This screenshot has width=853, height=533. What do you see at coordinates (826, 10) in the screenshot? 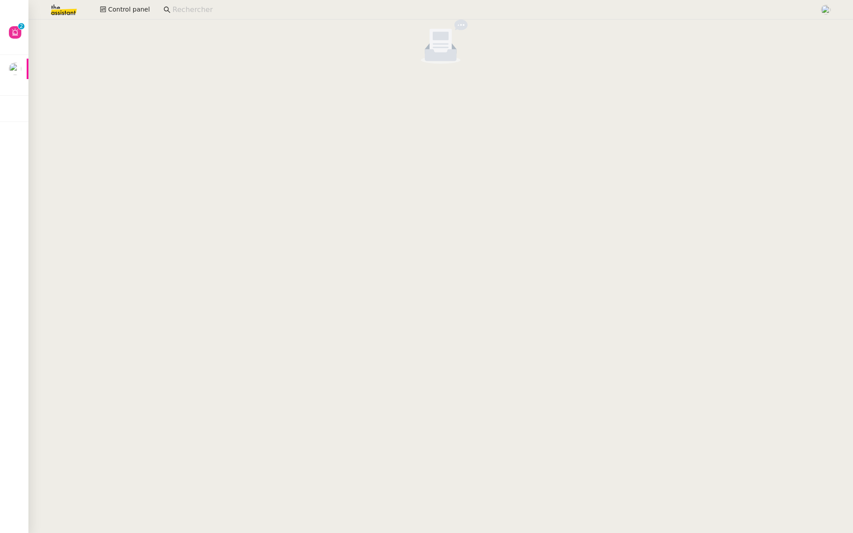
I see `img: users%2FaellJyylmXSg4jqeVbanehhyYJm1%2Favatar%2Fprofile-pic%20(4).png` at bounding box center [826, 10].